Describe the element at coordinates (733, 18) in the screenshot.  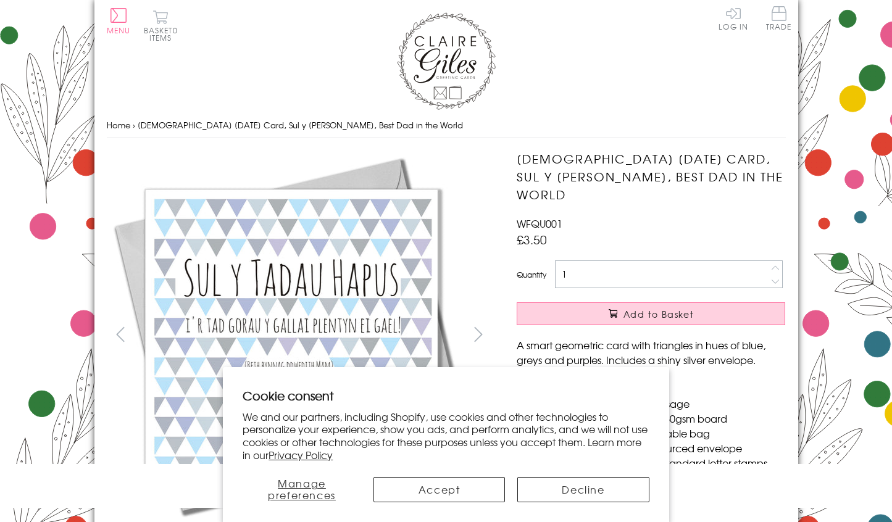
I see `a: Log In` at that location.